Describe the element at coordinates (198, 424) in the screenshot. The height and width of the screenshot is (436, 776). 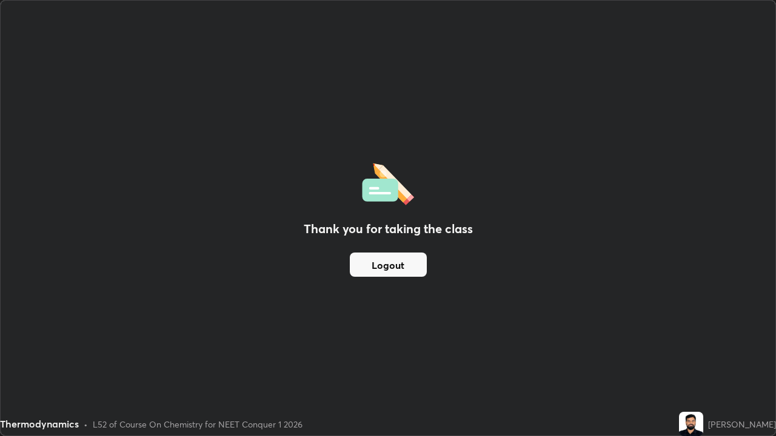
I see `div: L52 of Course On Chemistry for NEET Conquer 1 2026` at that location.